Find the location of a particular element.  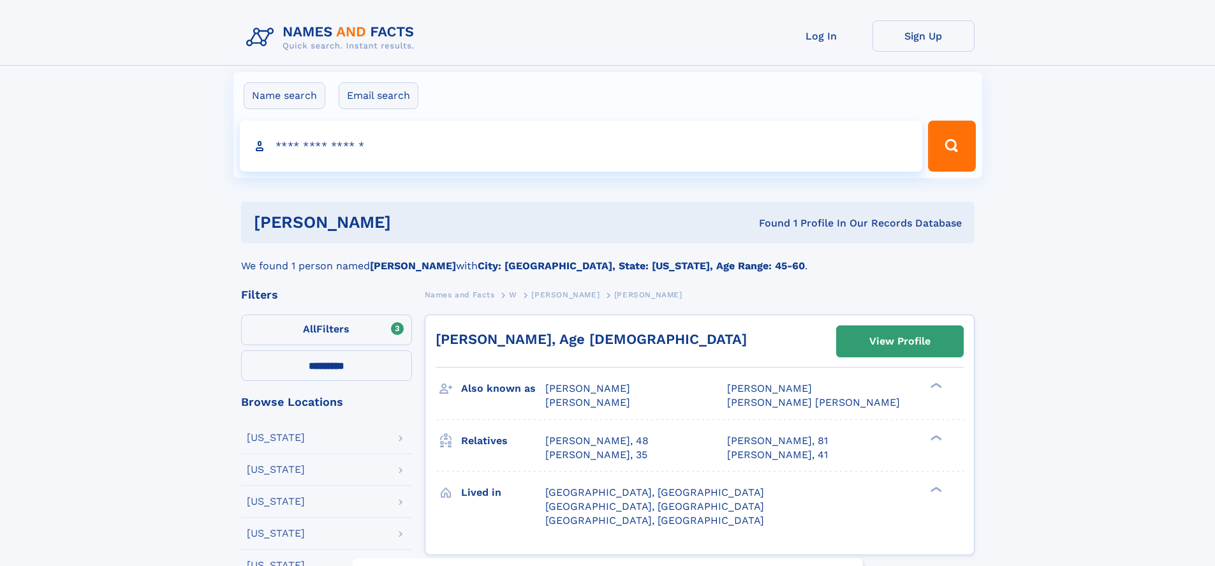

a: Sign Up is located at coordinates (923, 36).